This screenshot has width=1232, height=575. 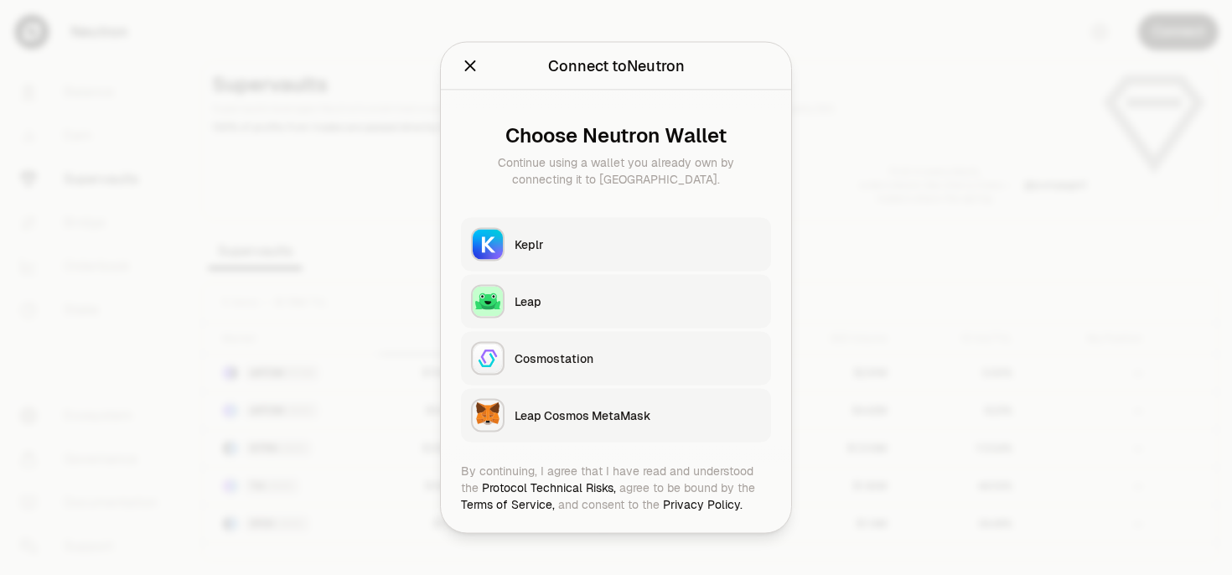 What do you see at coordinates (488, 416) in the screenshot?
I see `img: Leap Cosmos MetaMask` at bounding box center [488, 416].